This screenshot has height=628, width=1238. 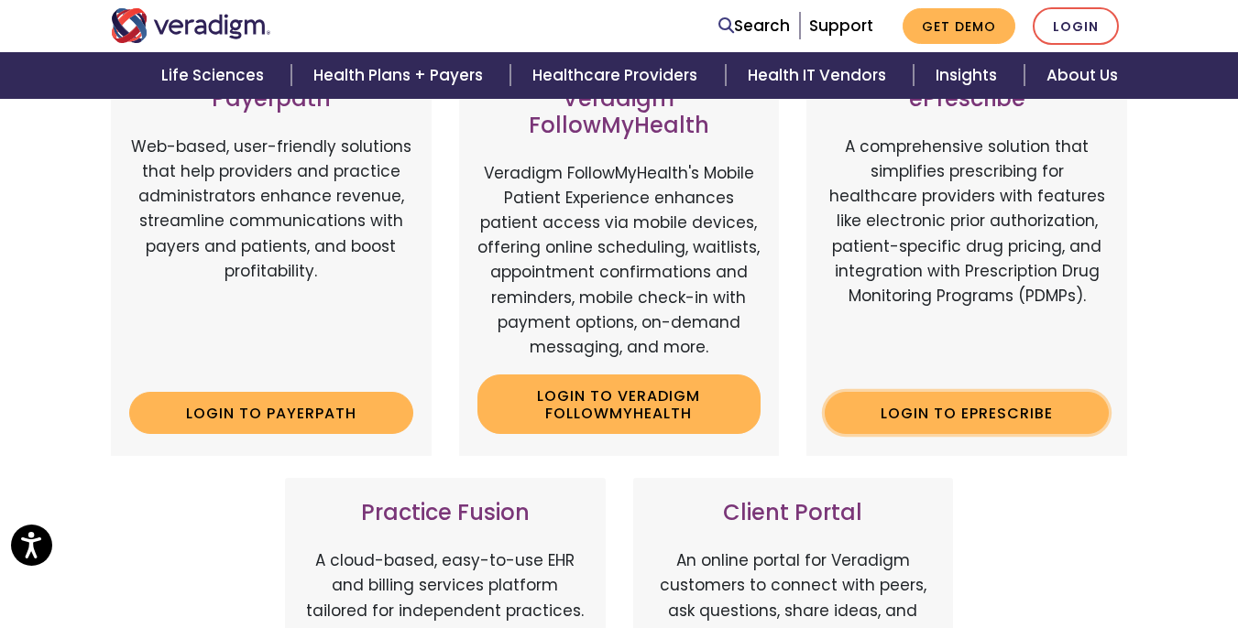 I want to click on p: Veradigm FollowMyHealth's Mobile Patient Experience enhances patient access via mobile devices, o..., so click(x=619, y=261).